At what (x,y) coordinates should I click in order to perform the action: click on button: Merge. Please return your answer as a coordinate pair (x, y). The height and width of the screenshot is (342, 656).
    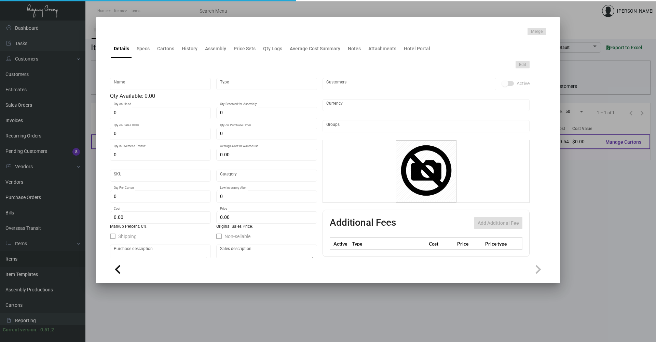
    Looking at the image, I should click on (537, 31).